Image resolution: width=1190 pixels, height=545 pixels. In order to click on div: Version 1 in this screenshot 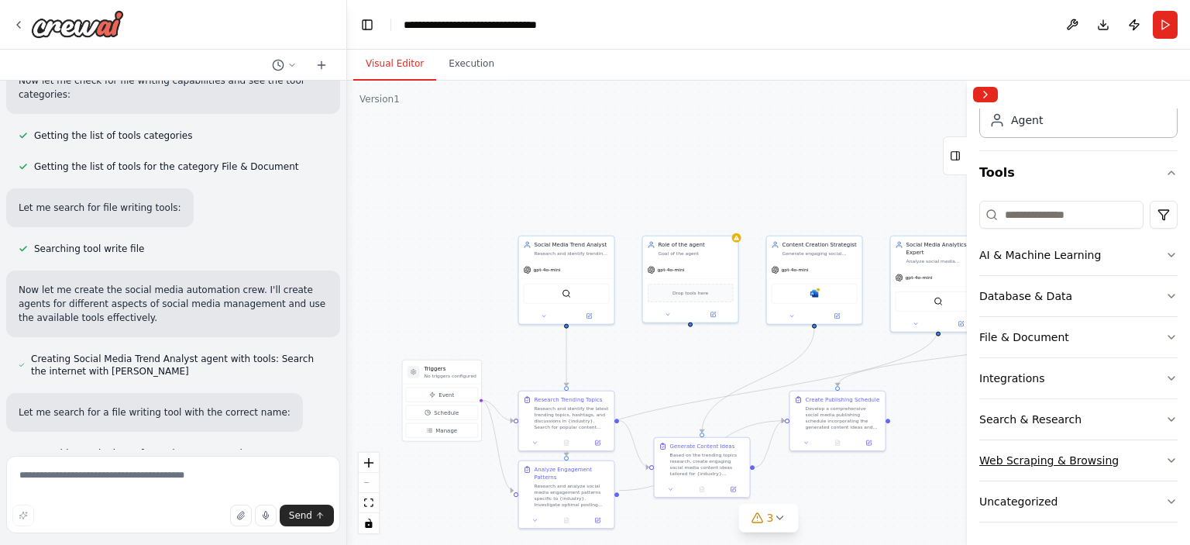, I will do `click(380, 99)`.